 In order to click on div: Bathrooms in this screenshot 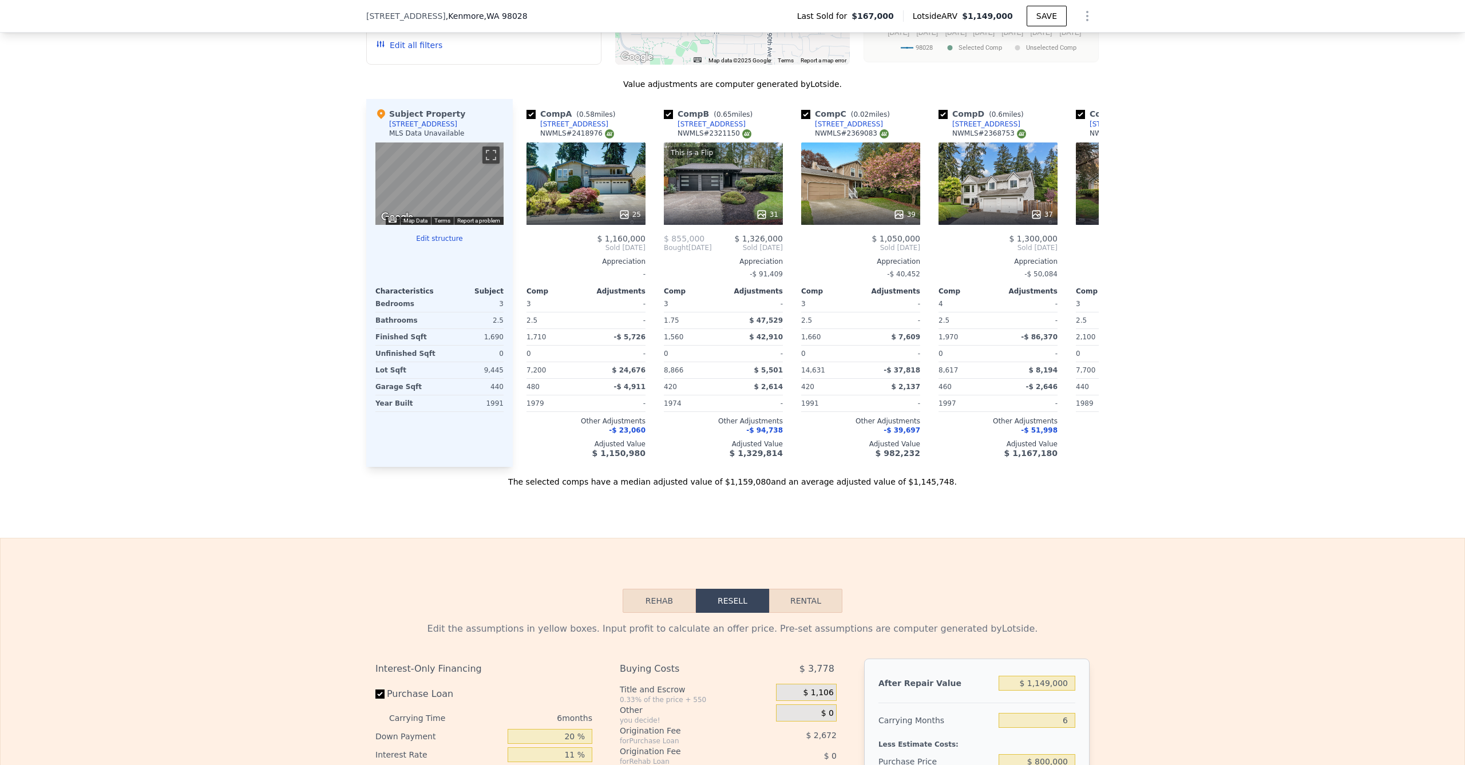, I will do `click(406, 320)`.